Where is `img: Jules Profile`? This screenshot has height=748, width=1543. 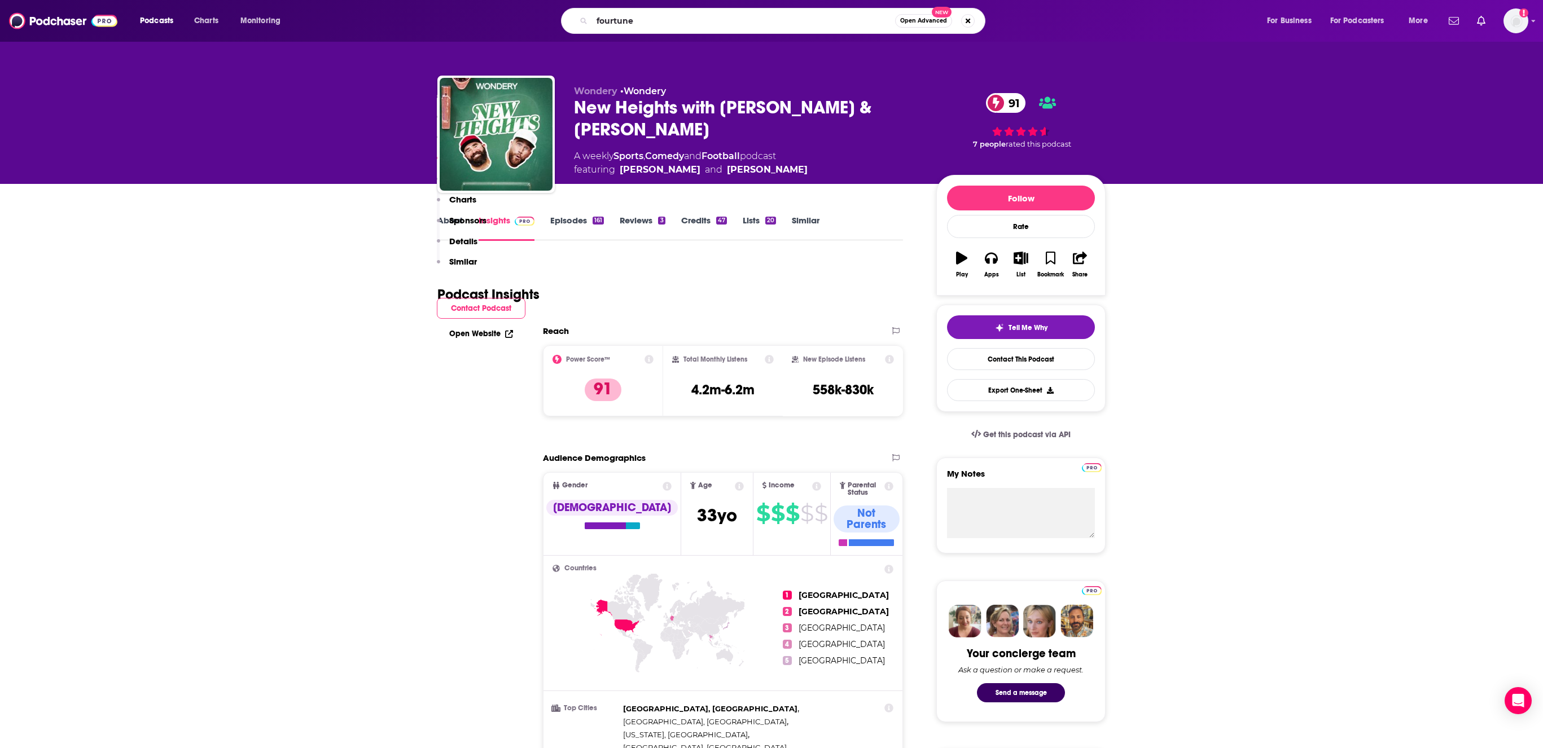 img: Jules Profile is located at coordinates (1039, 621).